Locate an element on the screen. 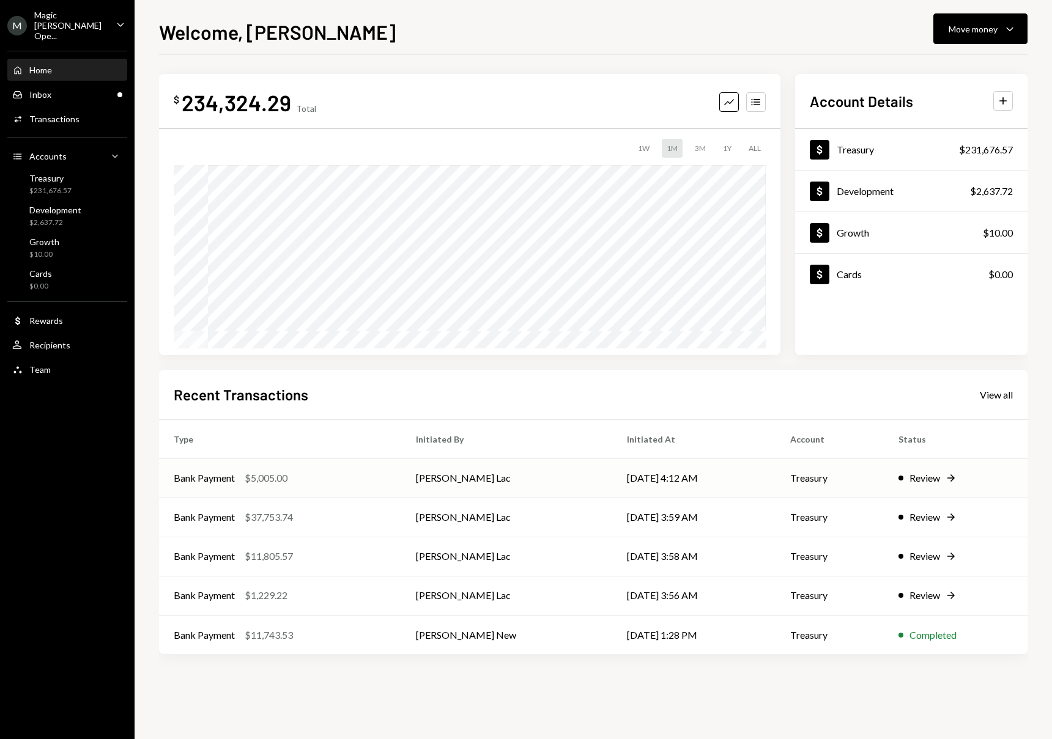  div: Move money is located at coordinates (973, 29).